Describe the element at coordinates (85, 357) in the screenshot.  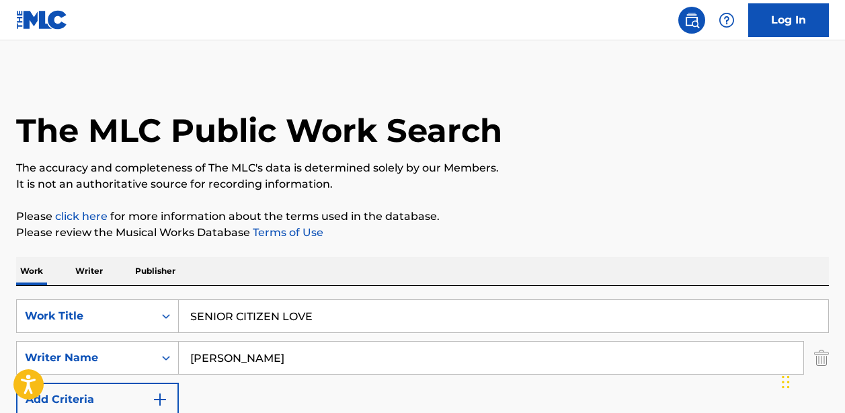
I see `div: Writer Name` at that location.